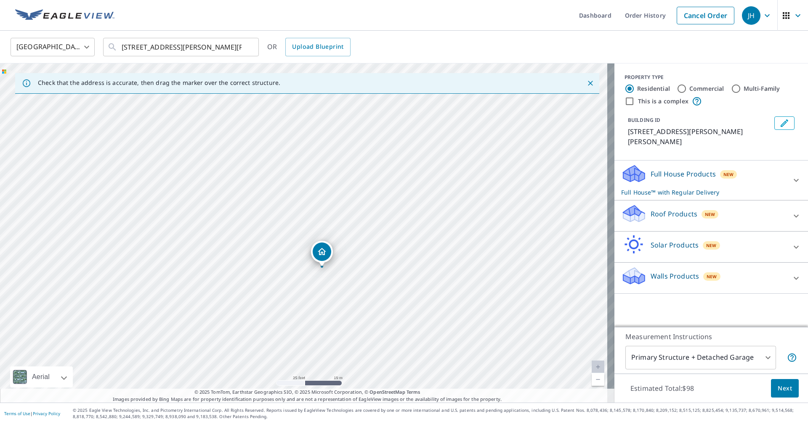  Describe the element at coordinates (674, 276) in the screenshot. I see `p: Walls Products` at that location.